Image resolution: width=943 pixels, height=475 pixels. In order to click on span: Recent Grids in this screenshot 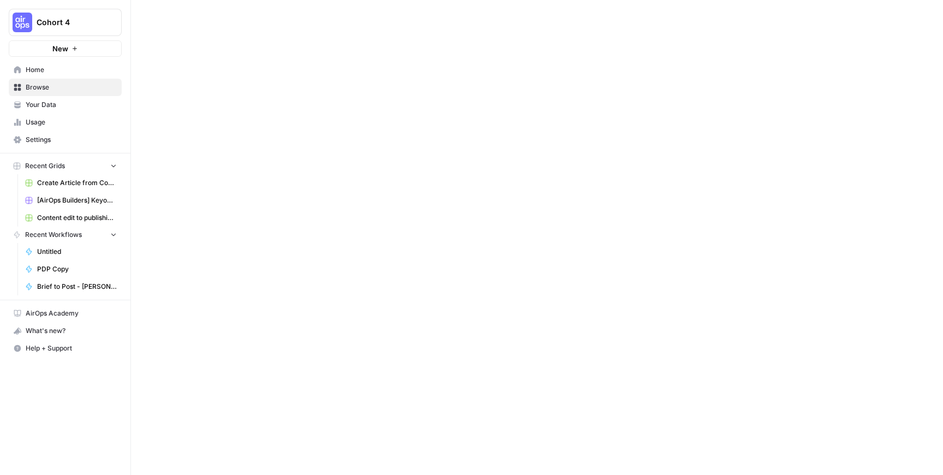, I will do `click(45, 166)`.